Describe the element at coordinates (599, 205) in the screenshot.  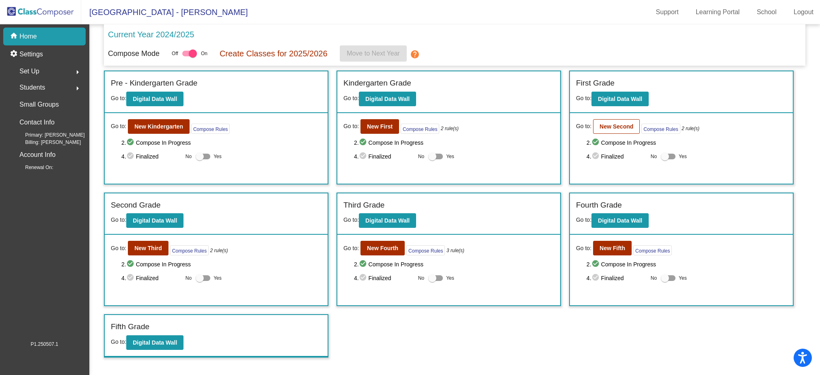
I see `label: Fourth Grade` at that location.